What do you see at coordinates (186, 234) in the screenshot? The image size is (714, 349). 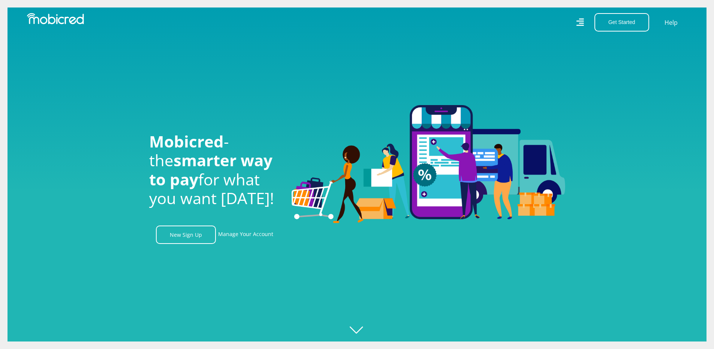 I see `a: New Sign Up` at bounding box center [186, 234].